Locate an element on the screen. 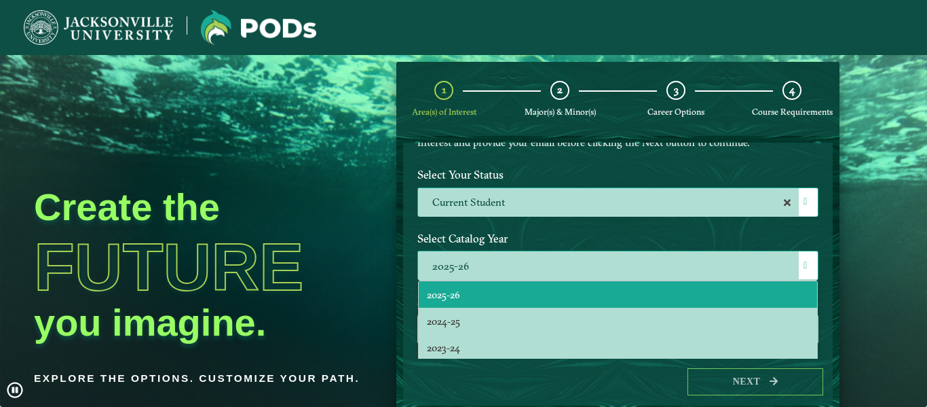 This screenshot has height=407, width=927. li: 2025-26 is located at coordinates (618, 294).